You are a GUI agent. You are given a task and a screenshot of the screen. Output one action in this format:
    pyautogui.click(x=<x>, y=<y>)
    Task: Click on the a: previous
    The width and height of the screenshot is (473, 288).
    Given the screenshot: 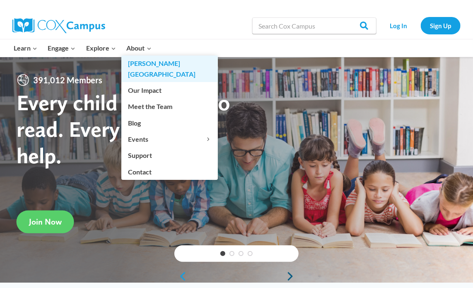 What is the action you would take?
    pyautogui.click(x=180, y=276)
    